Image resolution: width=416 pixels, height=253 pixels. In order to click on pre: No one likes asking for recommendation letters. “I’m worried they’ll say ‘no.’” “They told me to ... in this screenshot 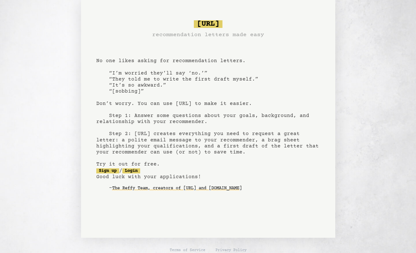, I will do `click(208, 111)`.